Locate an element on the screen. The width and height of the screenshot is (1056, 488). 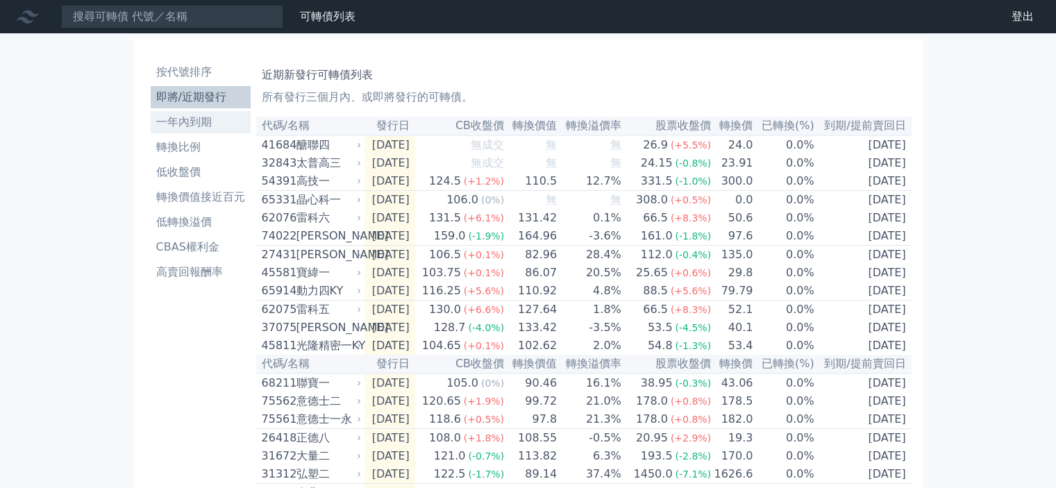
li: 按代號排序 is located at coordinates (201, 72).